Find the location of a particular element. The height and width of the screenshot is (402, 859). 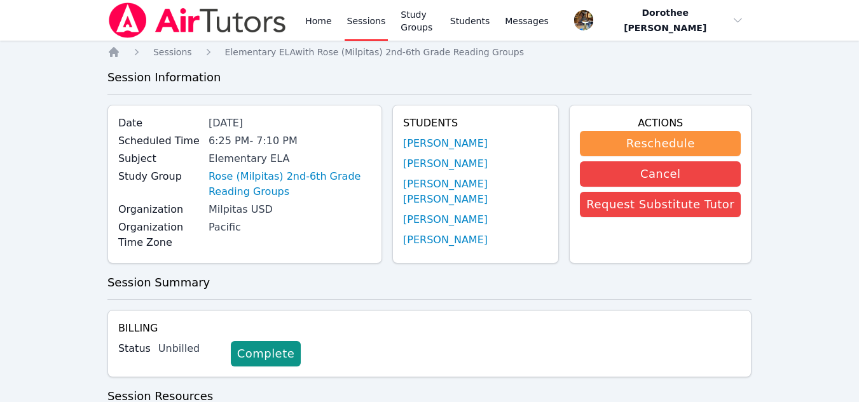

label: Subject is located at coordinates (160, 159).